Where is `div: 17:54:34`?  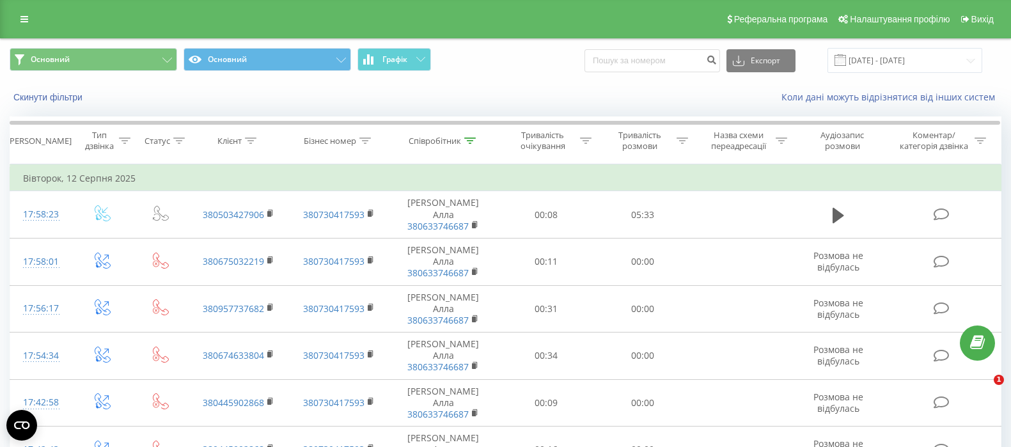 div: 17:54:34 is located at coordinates (41, 356).